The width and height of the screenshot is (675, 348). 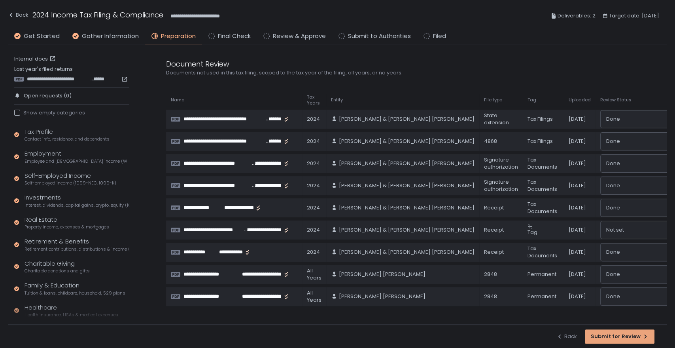 I want to click on span: Tuition & loans, childcare, household, 529 plans, so click(x=75, y=293).